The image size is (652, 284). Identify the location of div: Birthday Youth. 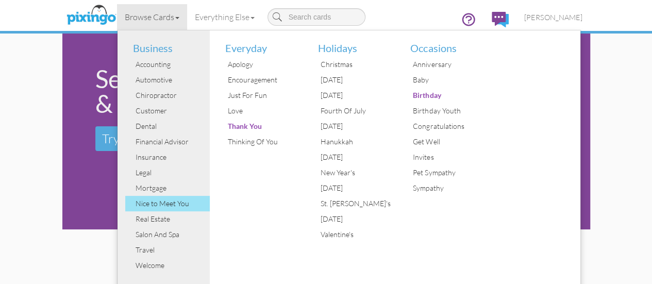
(449, 111).